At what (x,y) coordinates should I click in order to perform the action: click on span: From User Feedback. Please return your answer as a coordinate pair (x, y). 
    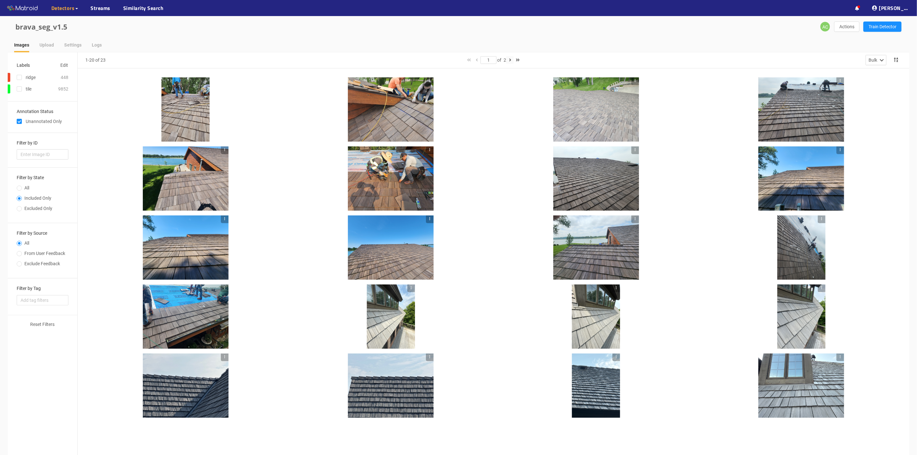
    Looking at the image, I should click on (45, 253).